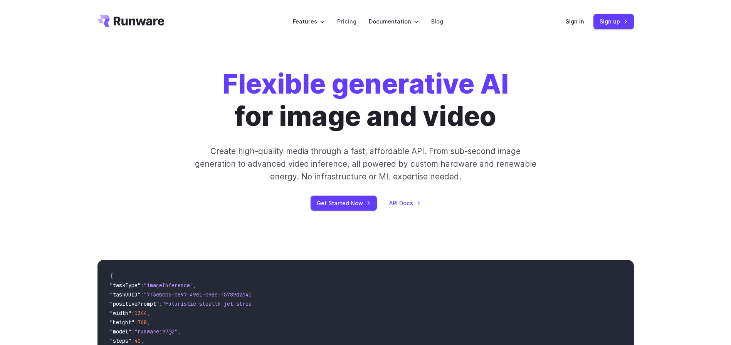 Image resolution: width=731 pixels, height=345 pixels. Describe the element at coordinates (344, 203) in the screenshot. I see `a: Get Started Now` at that location.